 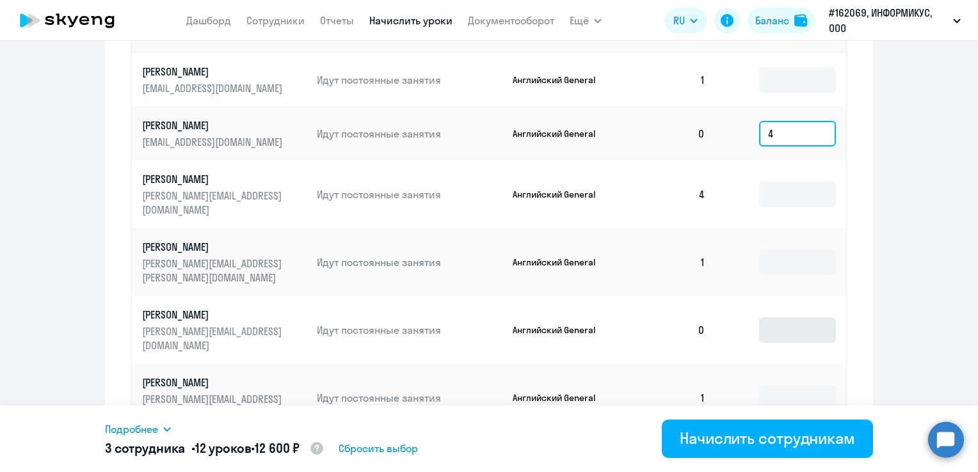 What do you see at coordinates (894, 20) in the screenshot?
I see `button: #162069, ИНФОРМИКУС, ООО` at bounding box center [894, 20].